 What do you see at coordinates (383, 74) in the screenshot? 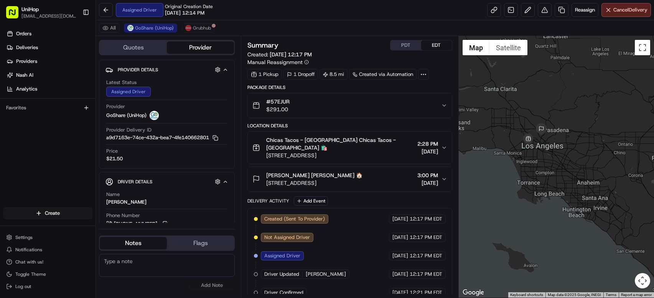
I see `a: Created via Automation` at bounding box center [383, 74].